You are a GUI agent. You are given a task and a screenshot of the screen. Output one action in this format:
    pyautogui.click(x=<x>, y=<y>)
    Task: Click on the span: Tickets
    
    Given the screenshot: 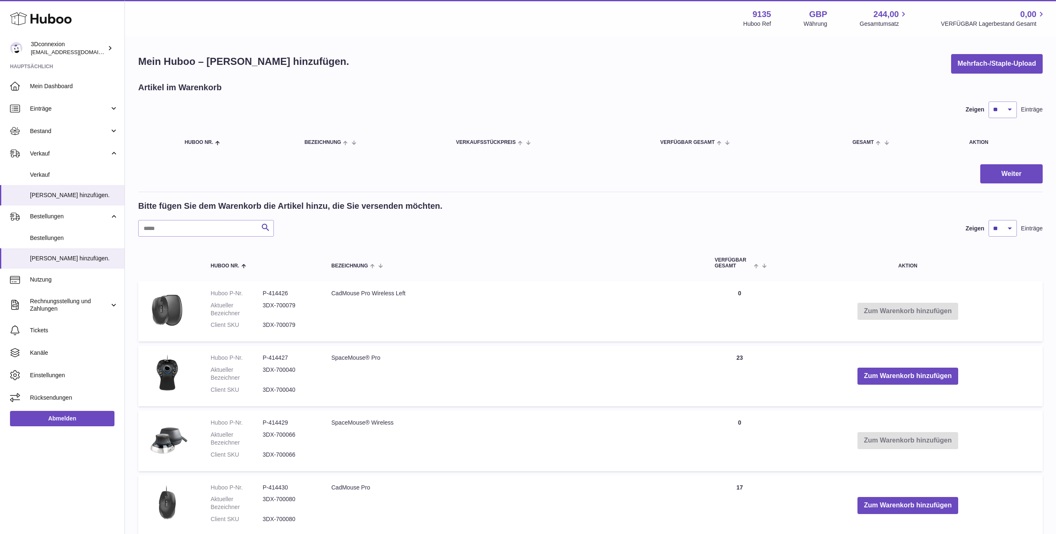 What is the action you would take?
    pyautogui.click(x=74, y=330)
    